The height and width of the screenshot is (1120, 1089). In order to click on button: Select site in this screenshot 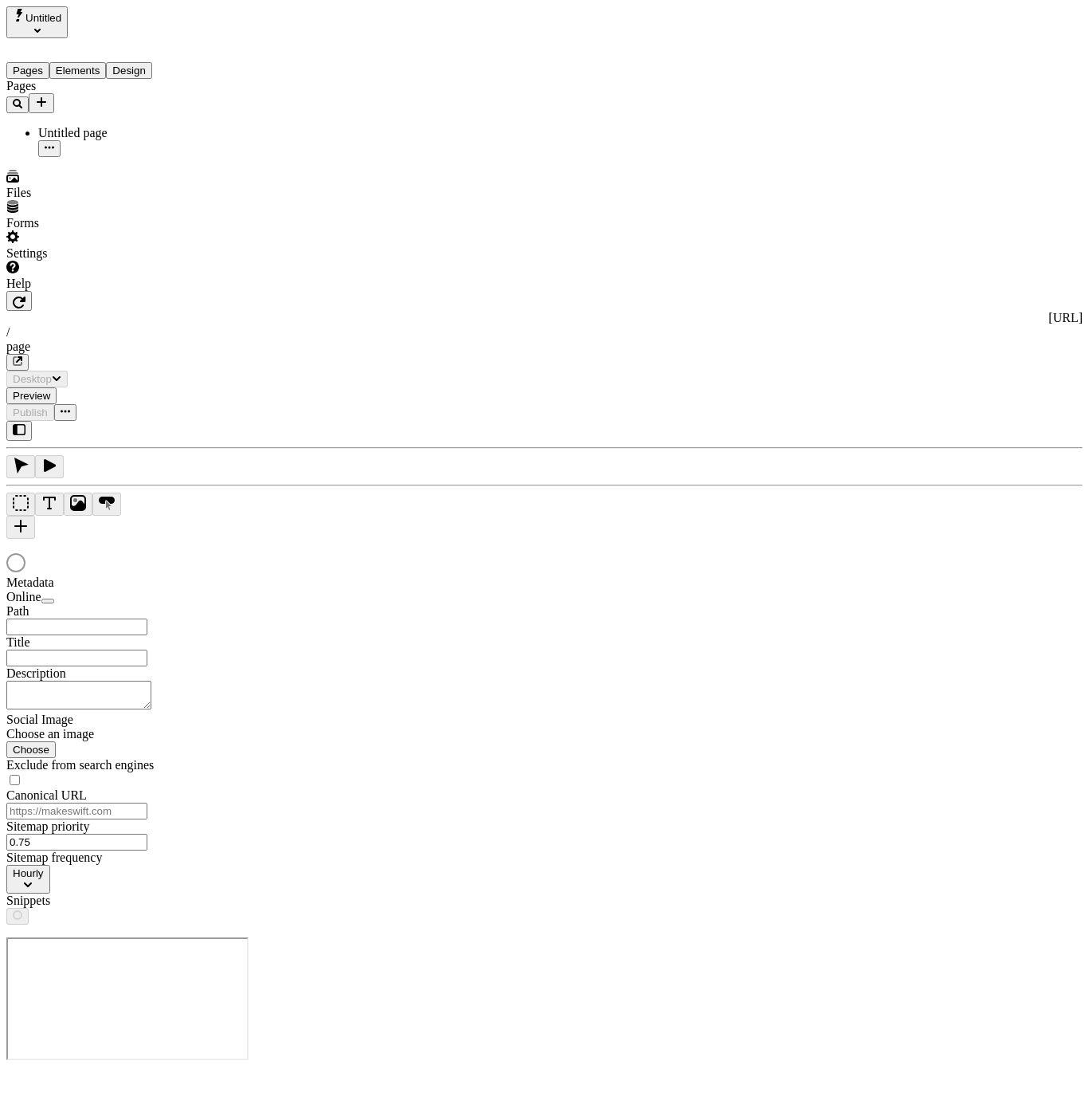, I will do `click(37, 22)`.